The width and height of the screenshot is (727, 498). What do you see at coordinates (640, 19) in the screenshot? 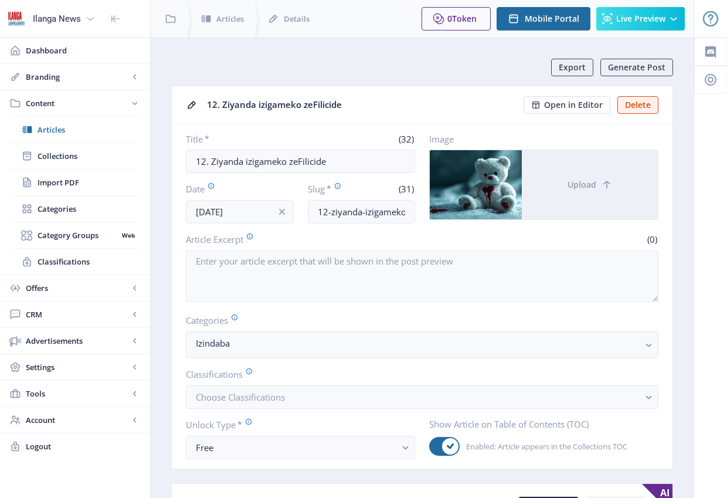
I see `button: Live Preview` at bounding box center [640, 19].